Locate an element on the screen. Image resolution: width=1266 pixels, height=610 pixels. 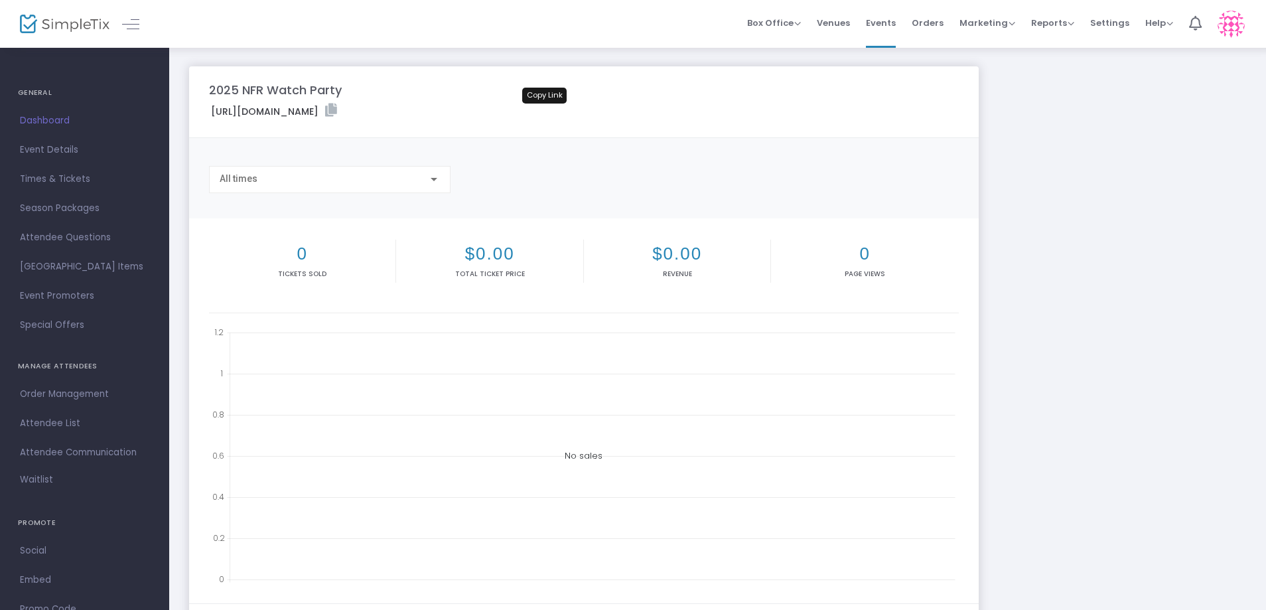
span: Embed is located at coordinates (84, 580).